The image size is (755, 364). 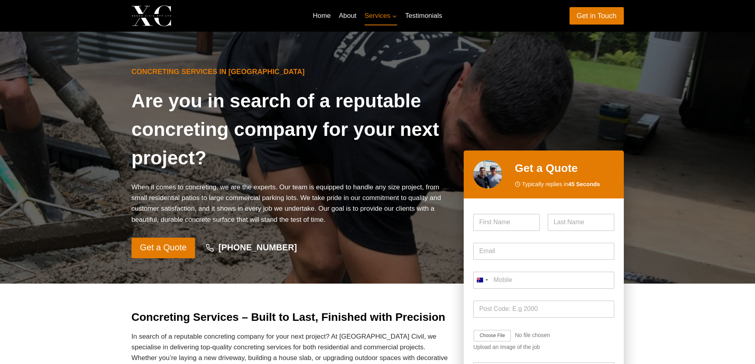 What do you see at coordinates (347, 16) in the screenshot?
I see `a: About` at bounding box center [347, 16].